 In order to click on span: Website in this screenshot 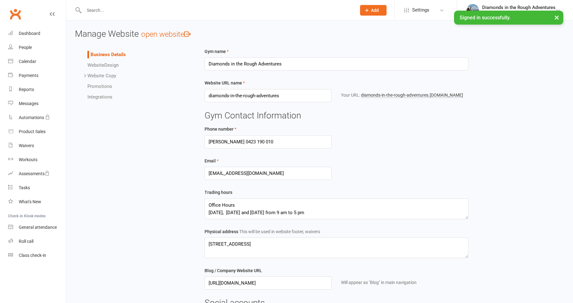, I will do `click(96, 65)`.